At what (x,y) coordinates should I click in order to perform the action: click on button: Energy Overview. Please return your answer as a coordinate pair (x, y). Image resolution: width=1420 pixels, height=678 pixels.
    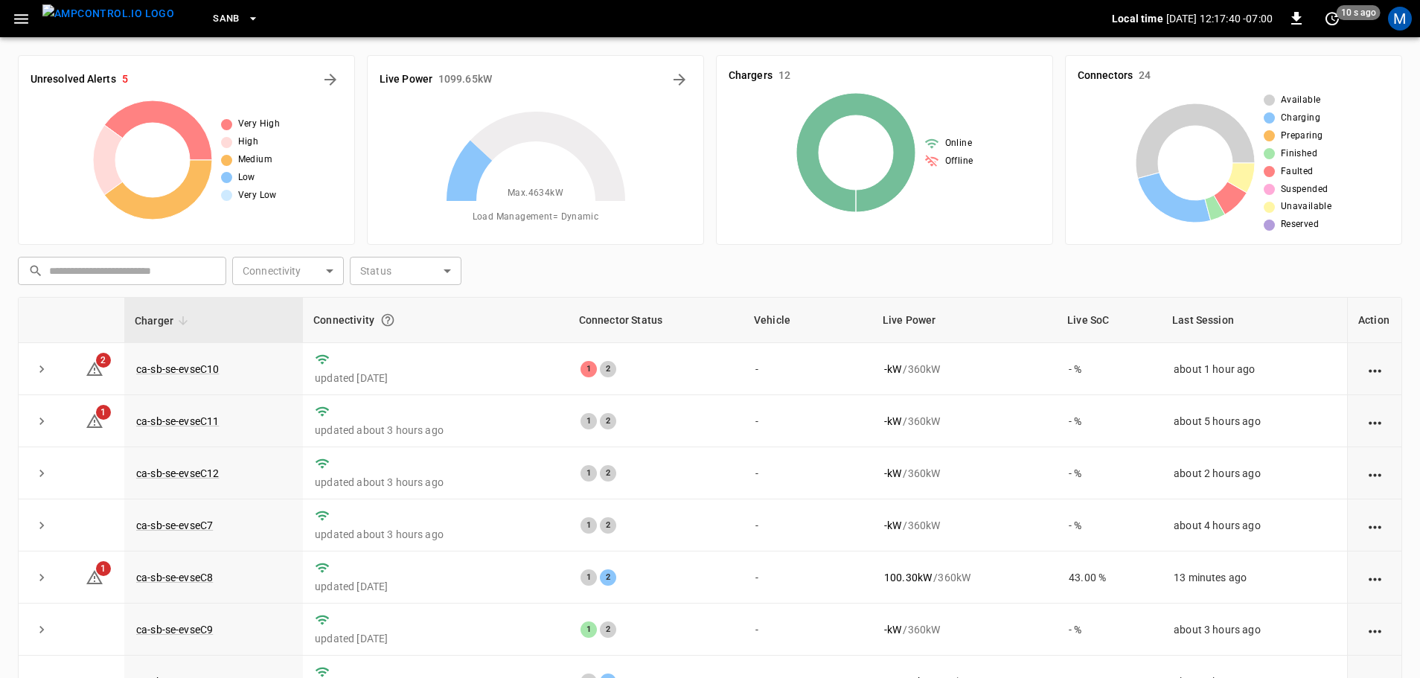
    Looking at the image, I should click on (679, 80).